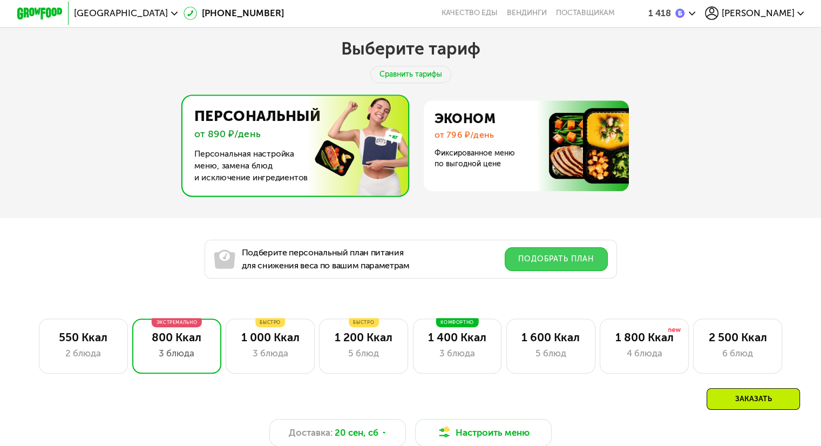 The image size is (821, 446). I want to click on div: 2 500 Ккал, so click(737, 337).